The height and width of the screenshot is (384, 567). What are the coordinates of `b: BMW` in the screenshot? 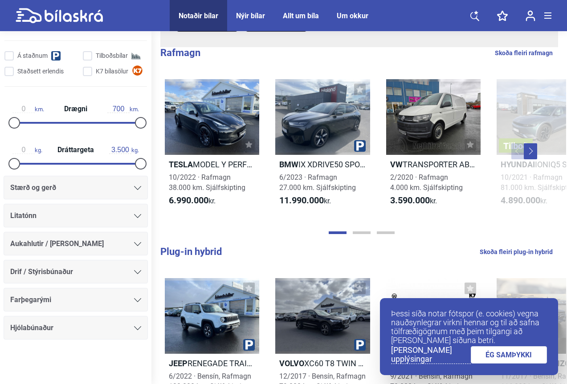 It's located at (289, 164).